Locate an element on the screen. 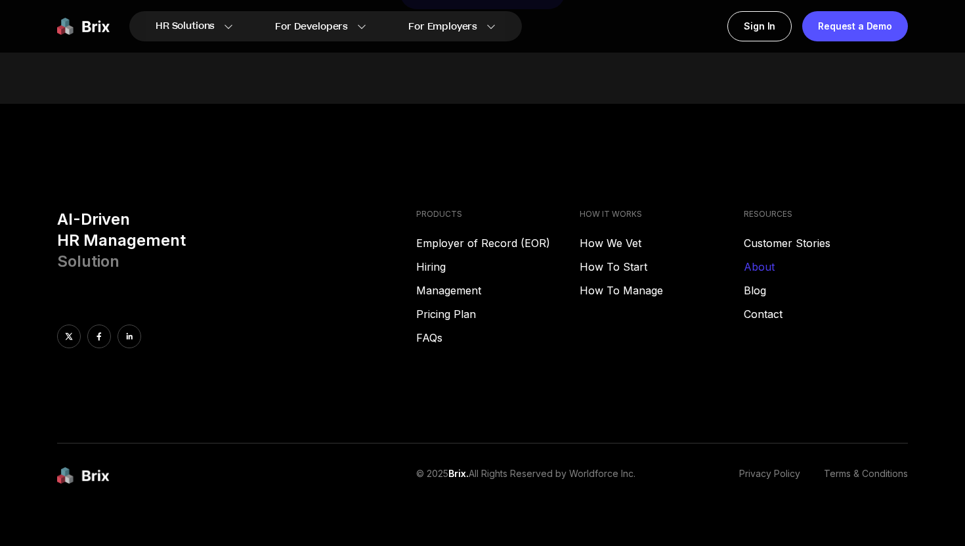  span: HR Solutions is located at coordinates (185, 26).